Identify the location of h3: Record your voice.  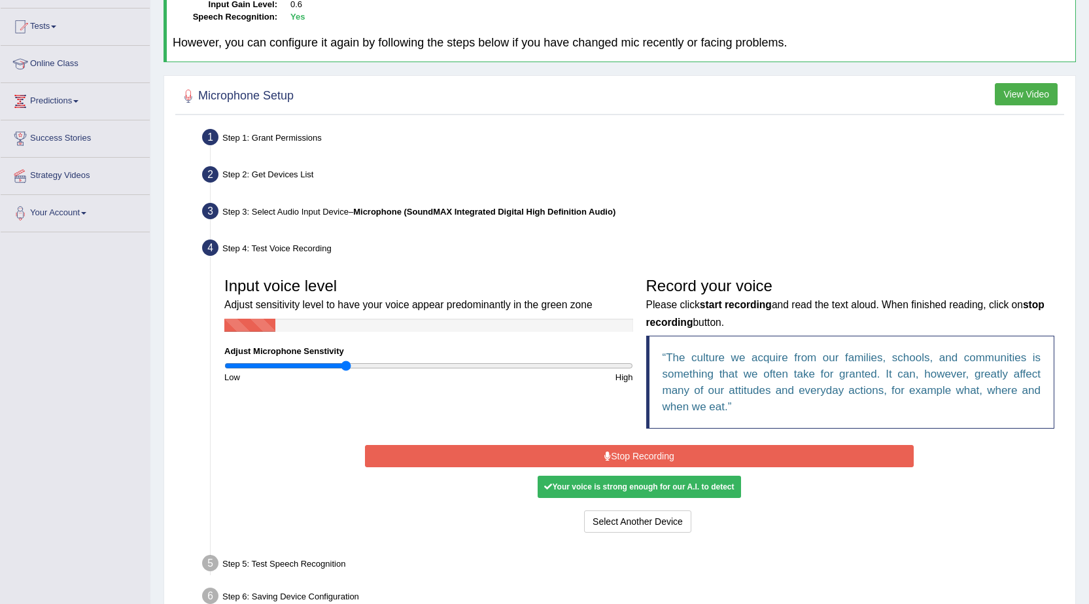
(850, 303).